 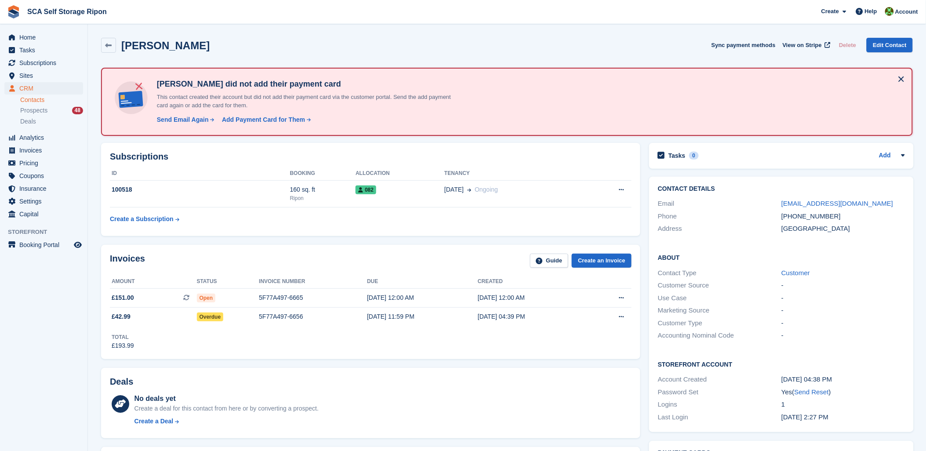 I want to click on button: Sync payment methods, so click(x=743, y=45).